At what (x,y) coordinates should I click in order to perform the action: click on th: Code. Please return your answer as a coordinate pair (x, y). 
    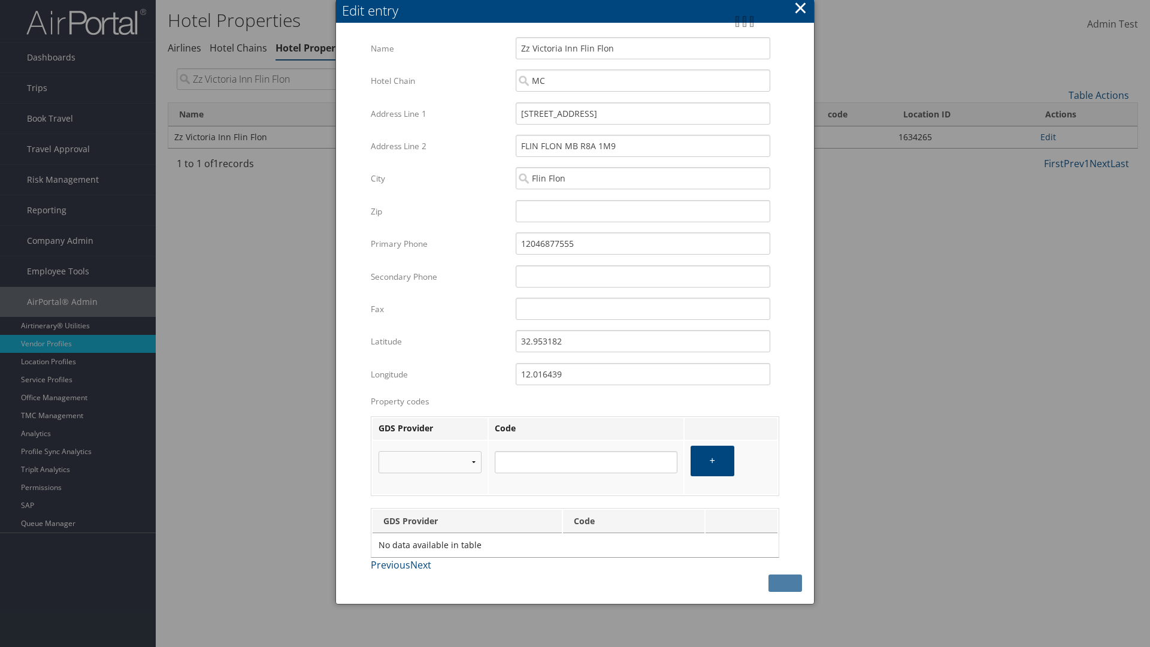
    Looking at the image, I should click on (586, 429).